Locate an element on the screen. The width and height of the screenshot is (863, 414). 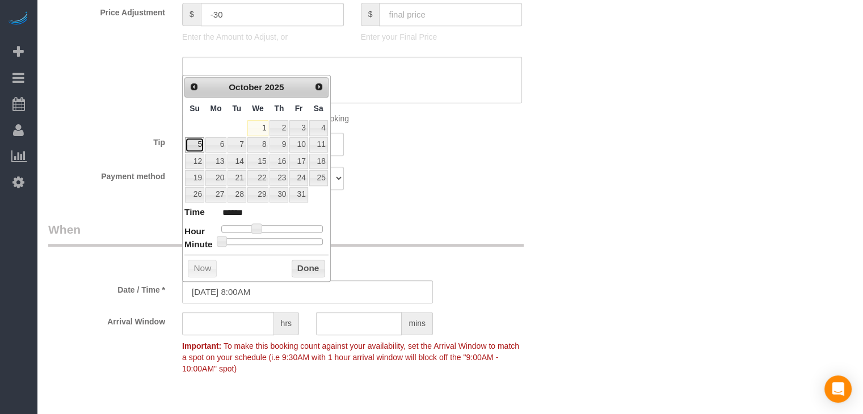
input: MM/DD/YYYY HH:MM is located at coordinates (308, 292).